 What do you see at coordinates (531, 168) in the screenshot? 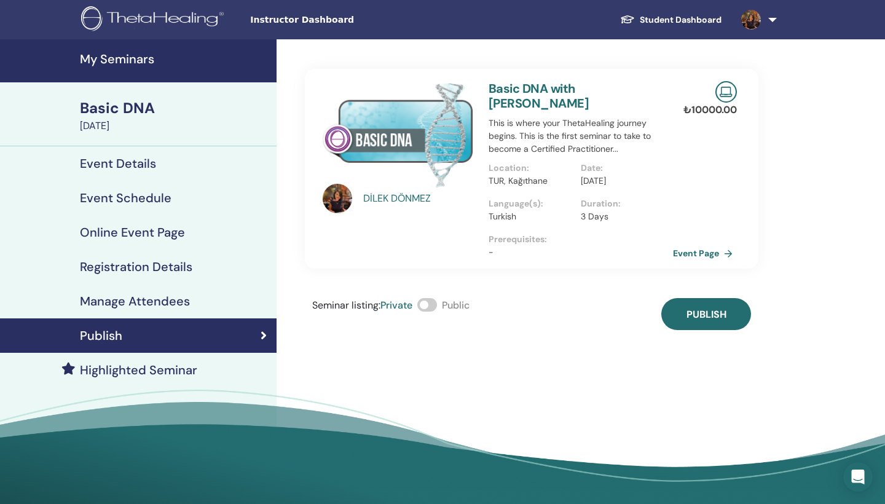
I see `p: Location :` at bounding box center [531, 168].